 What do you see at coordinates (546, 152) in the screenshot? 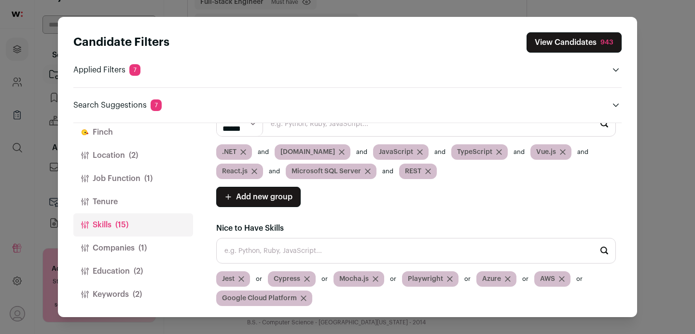
I see `span: Vue.js` at bounding box center [546, 152].